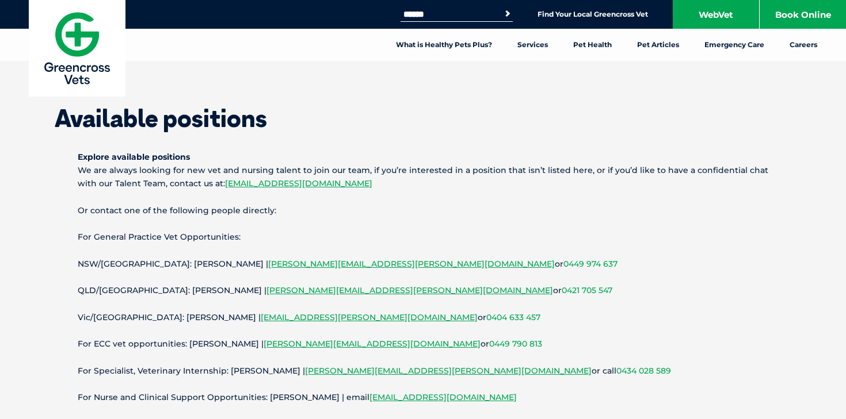  I want to click on p: Or contact one of the following people directly:, so click(423, 211).